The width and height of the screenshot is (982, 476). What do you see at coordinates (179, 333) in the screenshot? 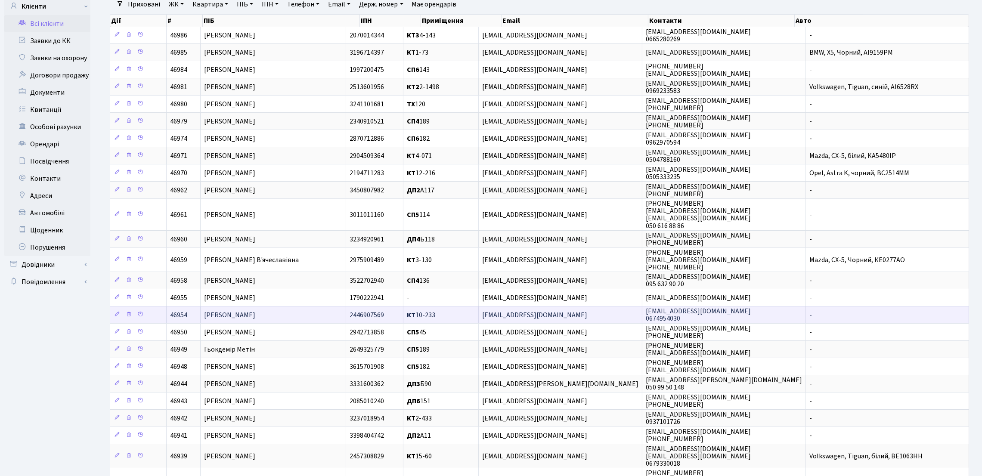
I see `span: 46950` at bounding box center [179, 333].